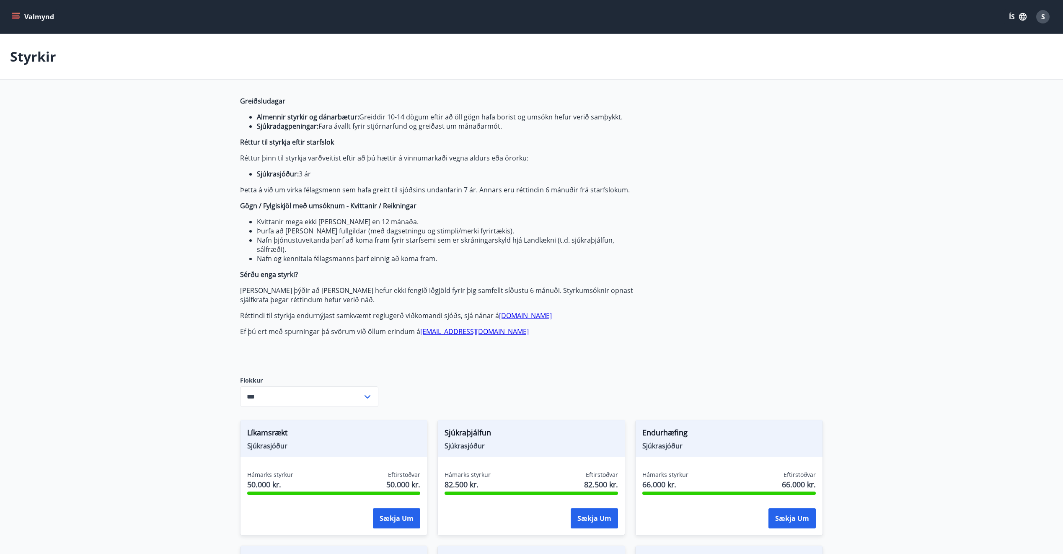 The height and width of the screenshot is (554, 1063). Describe the element at coordinates (531, 434) in the screenshot. I see `span: Sjúkraþjálfun` at that location.